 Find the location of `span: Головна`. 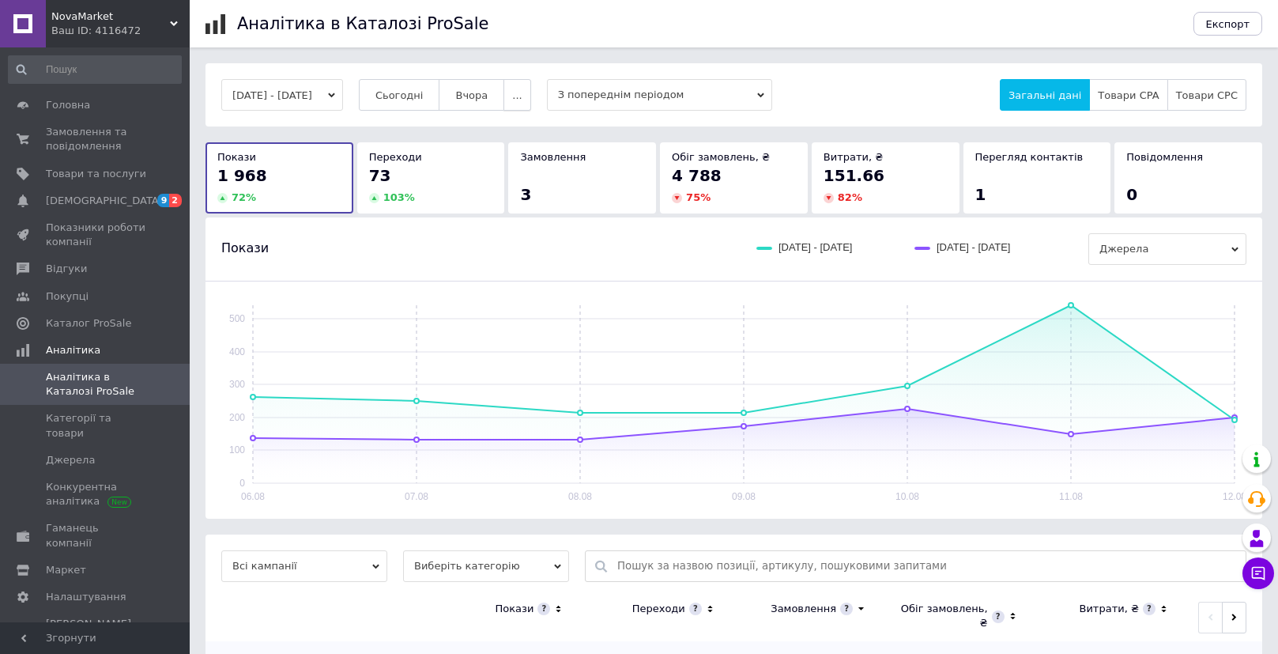

span: Головна is located at coordinates (68, 105).